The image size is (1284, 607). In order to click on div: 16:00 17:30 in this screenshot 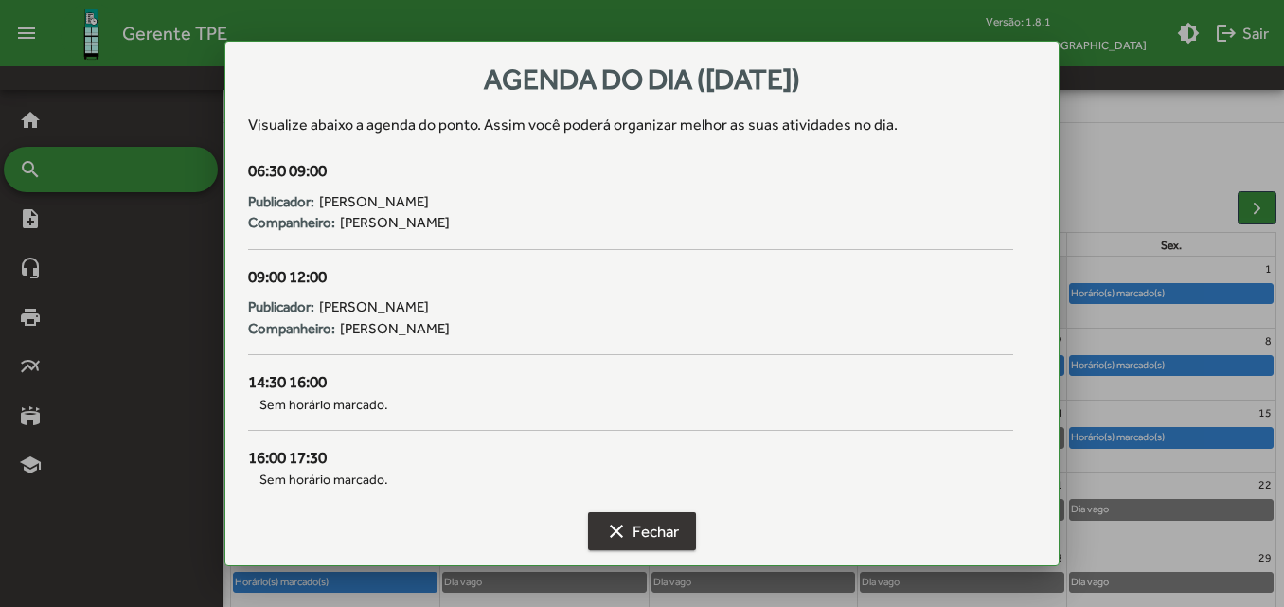, I will do `click(630, 458)`.